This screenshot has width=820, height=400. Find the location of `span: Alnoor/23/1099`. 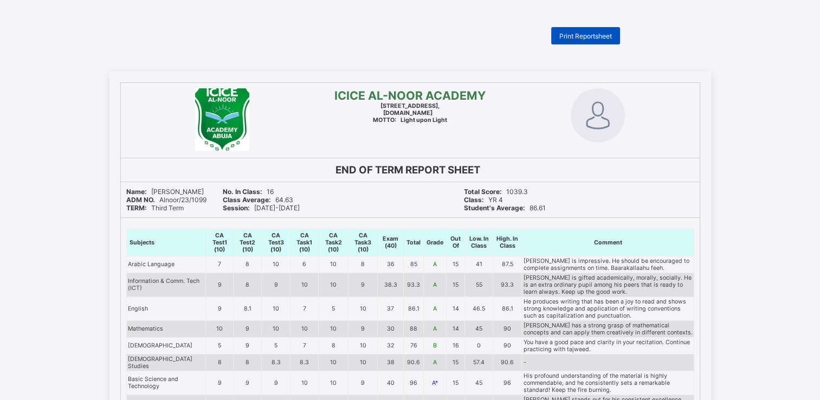

span: Alnoor/23/1099 is located at coordinates (166, 199).